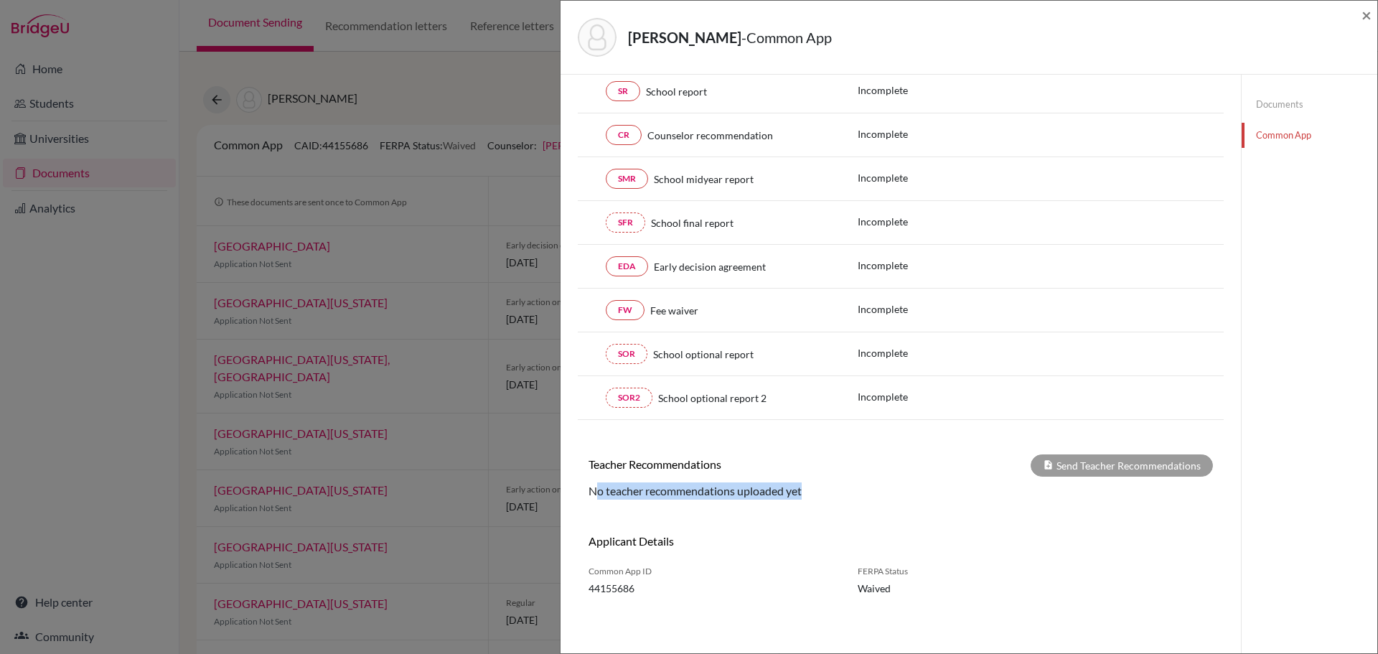 This screenshot has width=1378, height=654. What do you see at coordinates (712, 398) in the screenshot?
I see `span: School optional report 2` at bounding box center [712, 398].